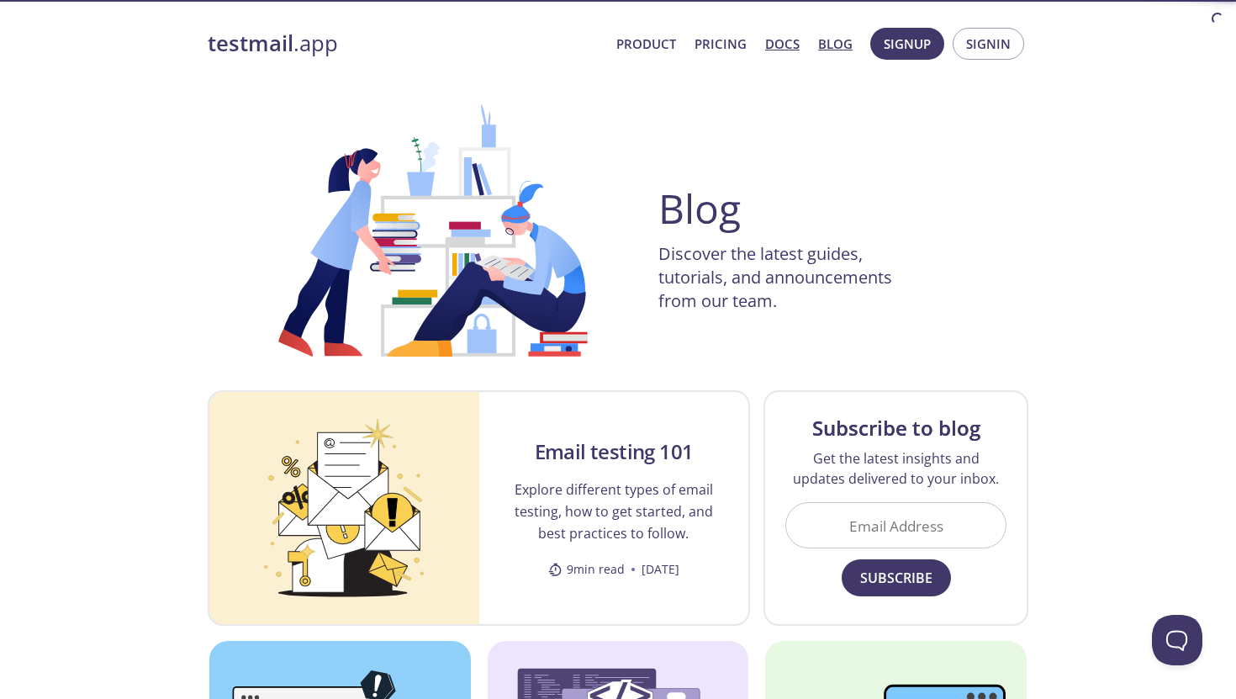 This screenshot has width=1236, height=699. Describe the element at coordinates (897, 428) in the screenshot. I see `h3: Subscribe to blog` at that location.